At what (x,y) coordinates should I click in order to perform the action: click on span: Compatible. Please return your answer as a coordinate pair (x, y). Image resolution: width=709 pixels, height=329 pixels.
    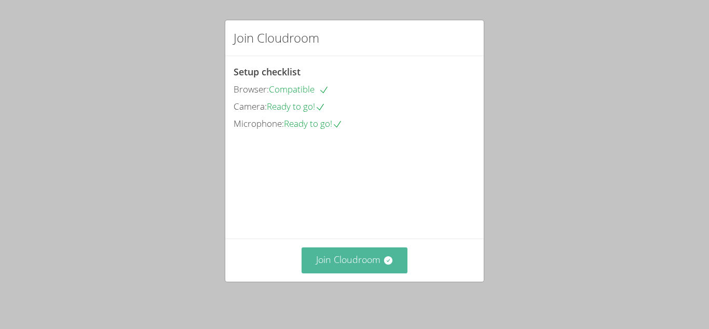
    Looking at the image, I should click on (299, 89).